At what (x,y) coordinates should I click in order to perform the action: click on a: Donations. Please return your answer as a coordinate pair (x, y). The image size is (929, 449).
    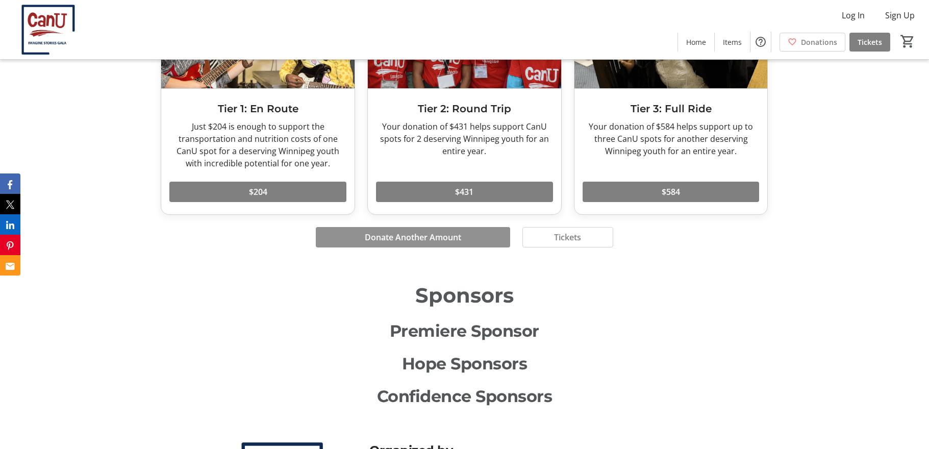
    Looking at the image, I should click on (812, 42).